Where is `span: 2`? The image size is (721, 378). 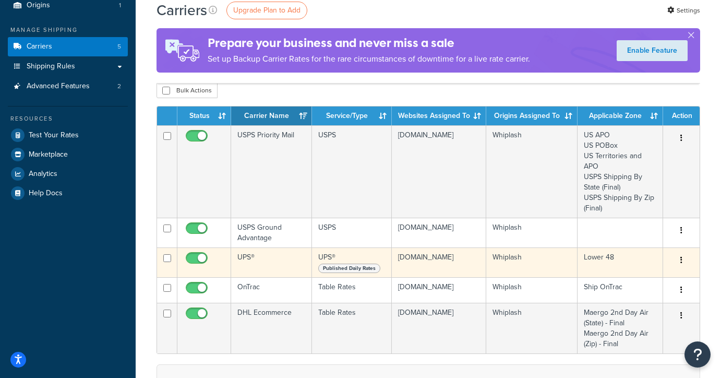 span: 2 is located at coordinates (119, 86).